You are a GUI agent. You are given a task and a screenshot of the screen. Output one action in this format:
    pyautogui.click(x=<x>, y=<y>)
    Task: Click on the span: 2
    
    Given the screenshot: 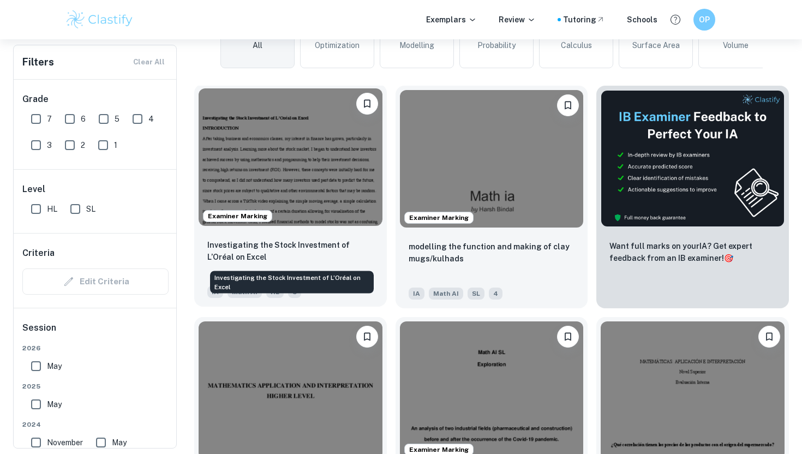 What is the action you would take?
    pyautogui.click(x=83, y=145)
    